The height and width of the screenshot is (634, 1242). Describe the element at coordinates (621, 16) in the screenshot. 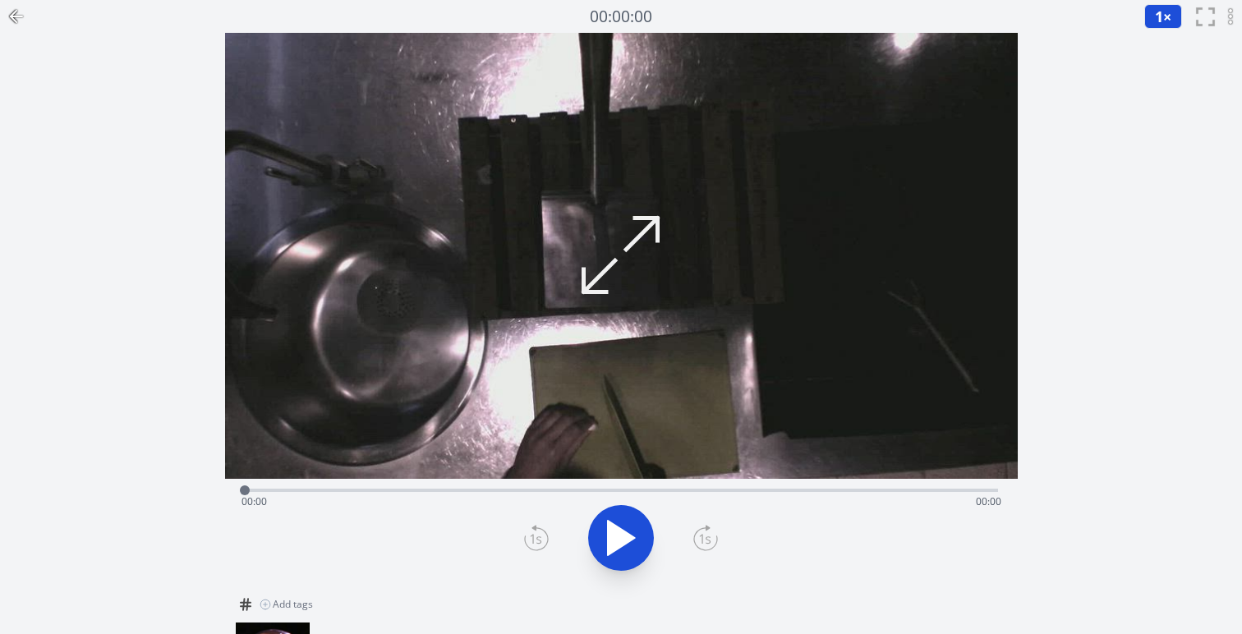

I see `a: 00:00:00` at that location.